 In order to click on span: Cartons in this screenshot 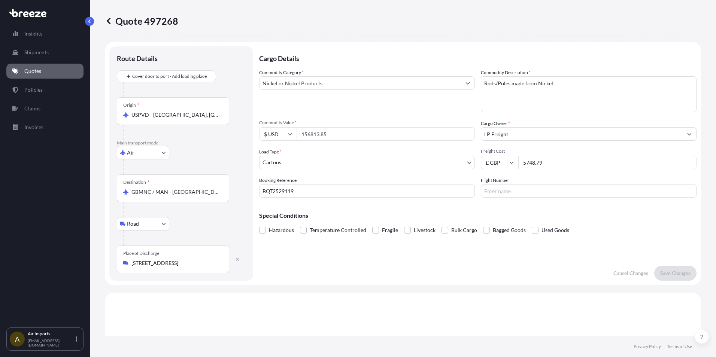, I will do `click(272, 163)`.